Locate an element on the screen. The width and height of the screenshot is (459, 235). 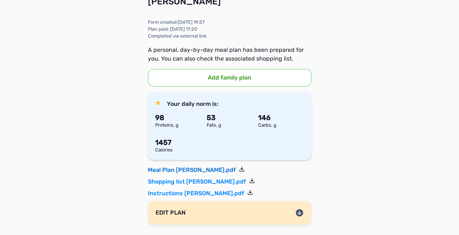
div: Your daily norm is : is located at coordinates (230, 104).